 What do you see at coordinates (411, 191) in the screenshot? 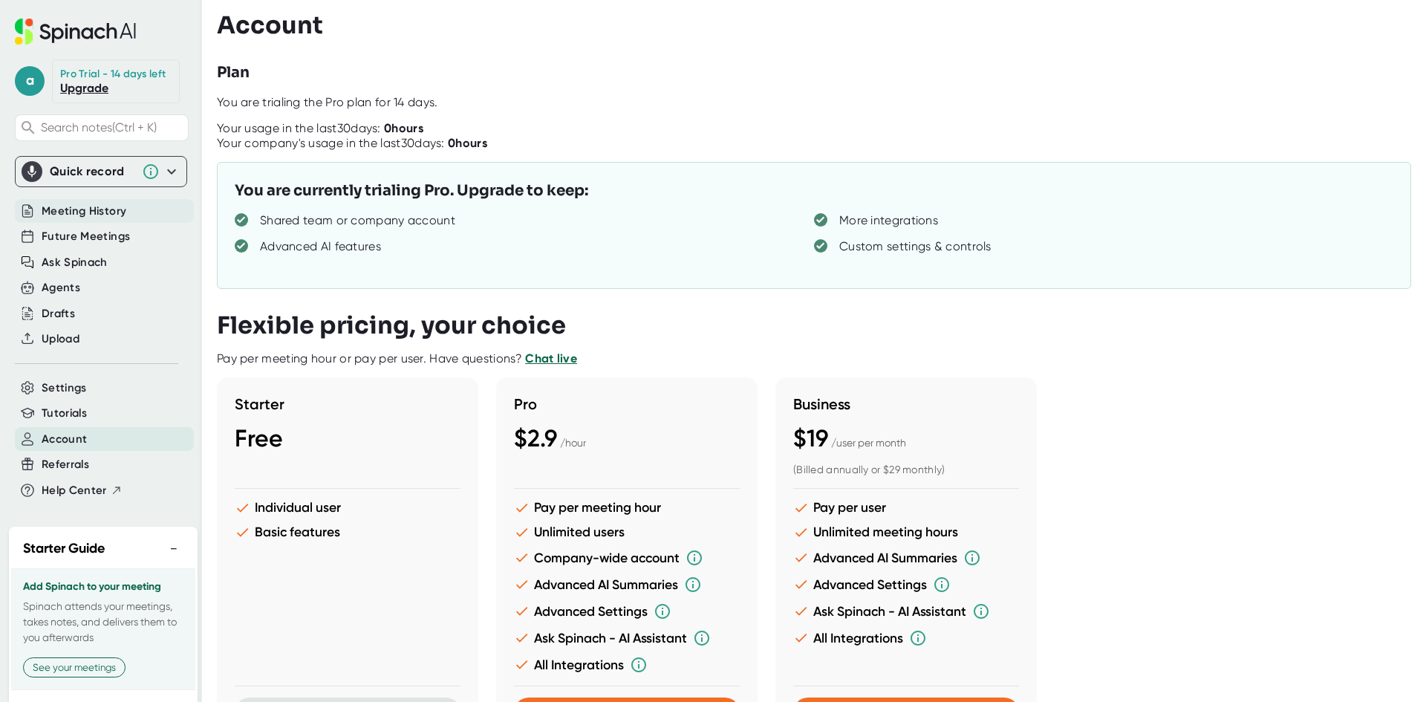
I see `h3: You are currently trialing Pro. Upgrade to keep:` at bounding box center [411, 191].